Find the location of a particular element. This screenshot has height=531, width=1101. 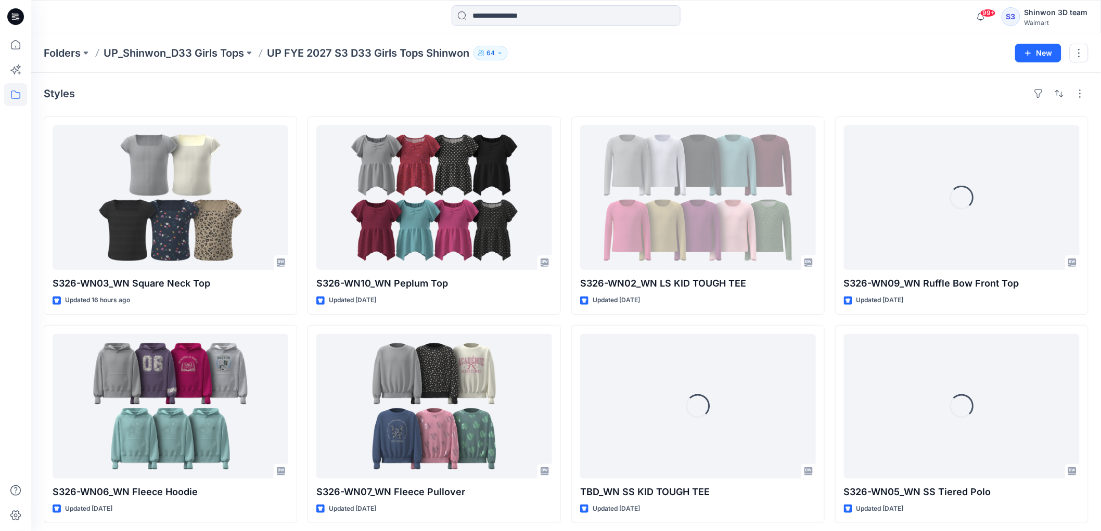

div: Shinwon 3D team is located at coordinates (1056, 12).